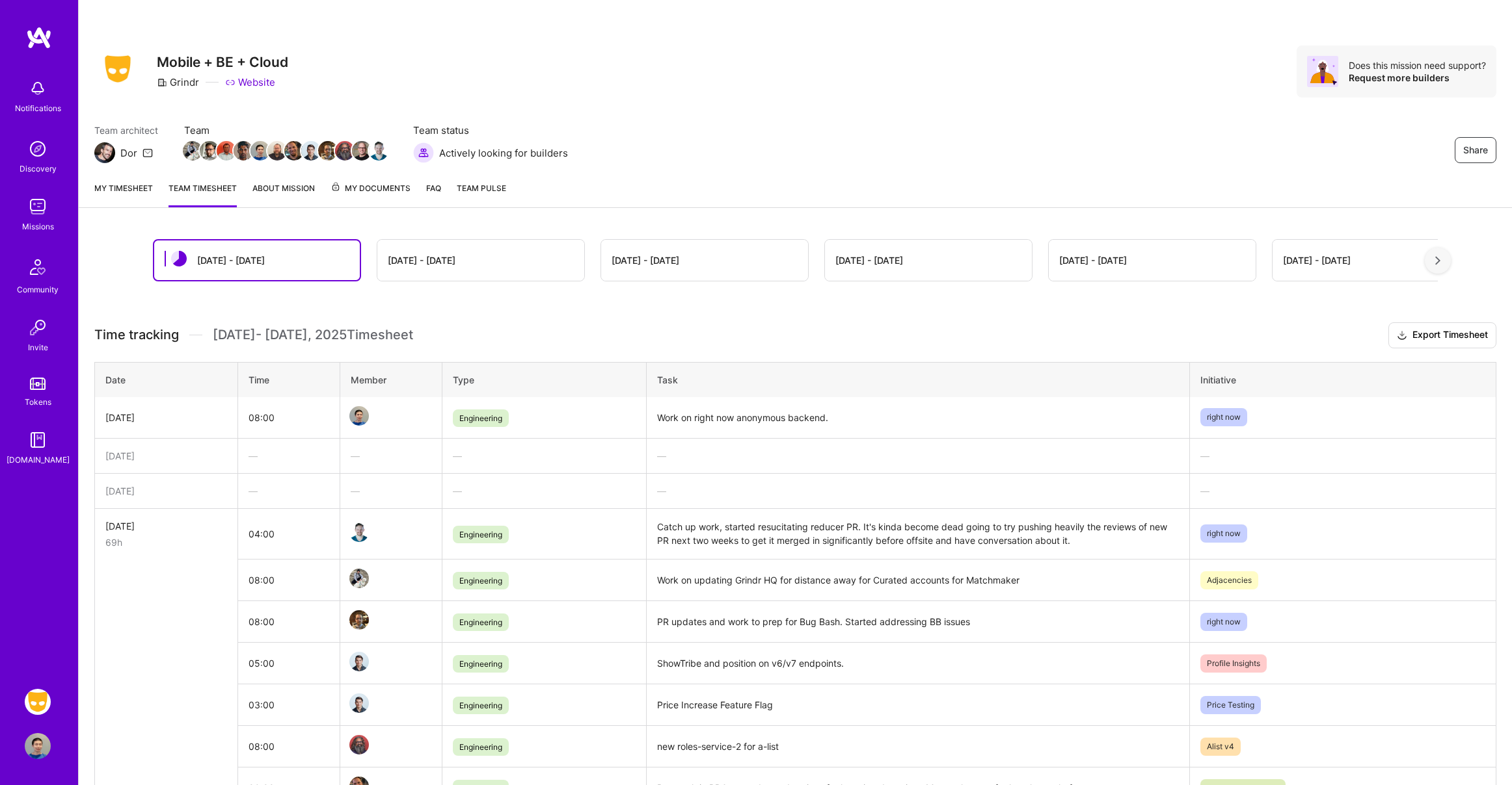 The image size is (1512, 785). I want to click on span: Team architect, so click(126, 130).